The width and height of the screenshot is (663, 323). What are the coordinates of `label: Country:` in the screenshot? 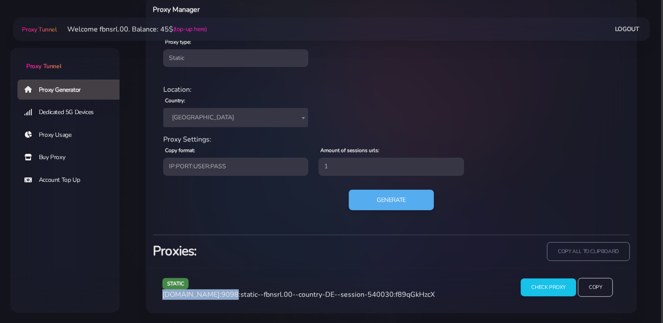 It's located at (175, 100).